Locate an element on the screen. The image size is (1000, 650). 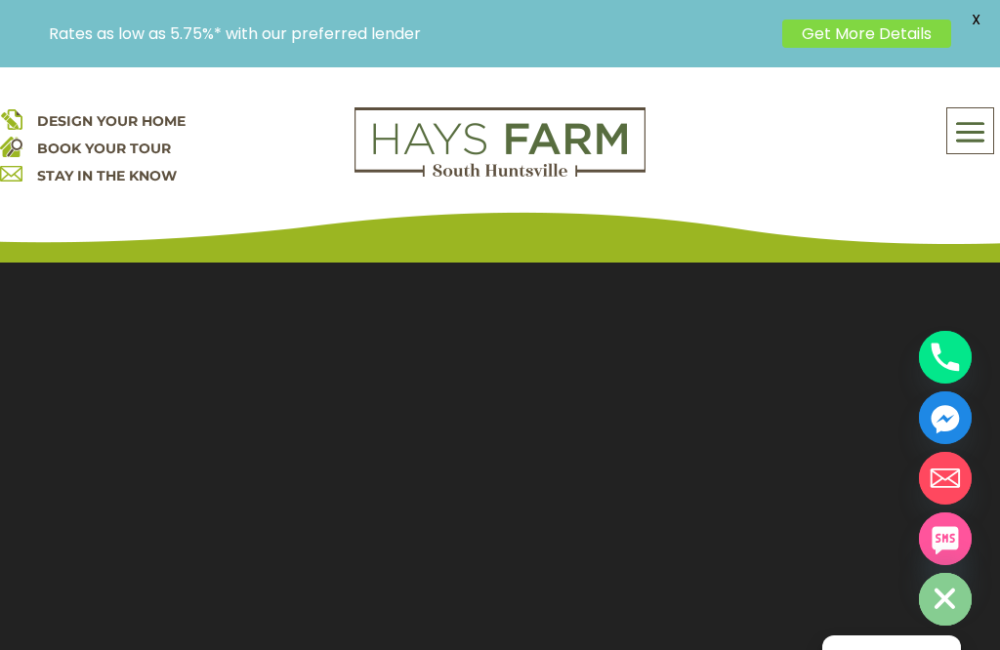
a: DESIGN YOUR HOME is located at coordinates (111, 121).